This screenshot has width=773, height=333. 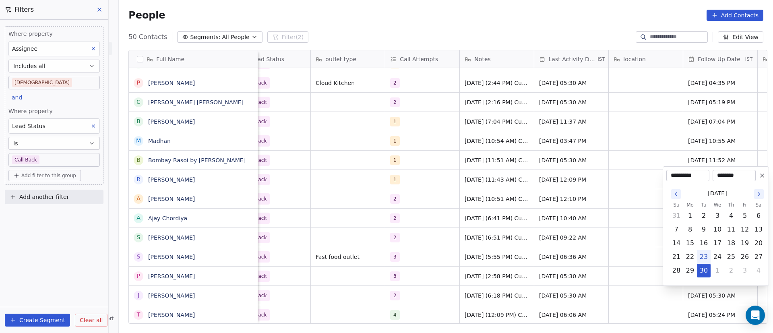 I want to click on button: Go to the Previous Month, so click(x=676, y=194).